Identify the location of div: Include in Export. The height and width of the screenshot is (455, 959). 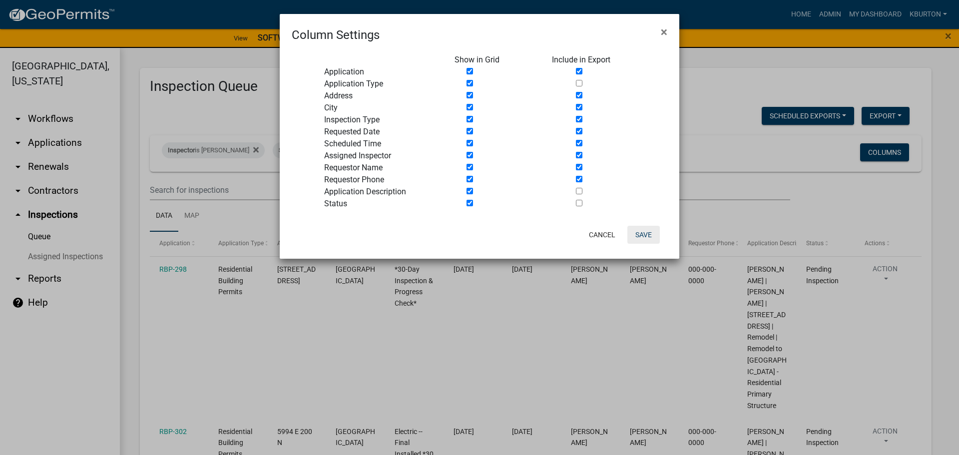
(593, 60).